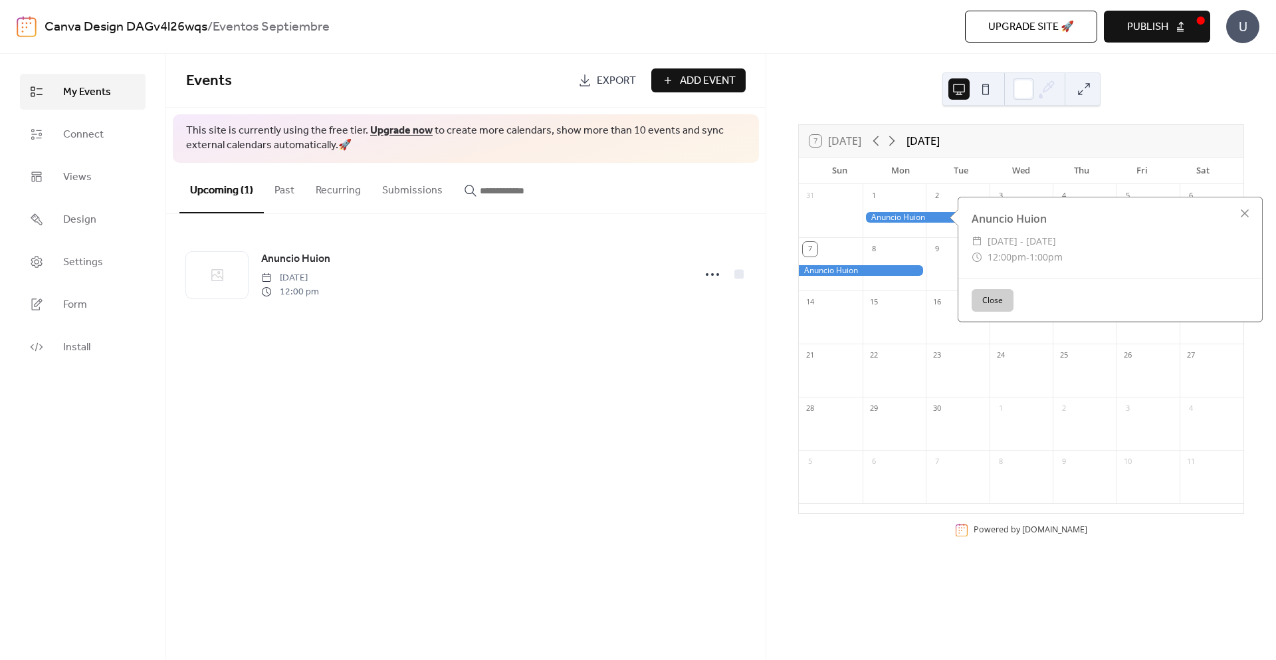  Describe the element at coordinates (221, 188) in the screenshot. I see `button: Upcoming (1)` at that location.